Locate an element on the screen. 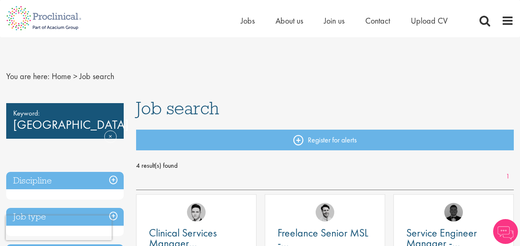 This screenshot has height=246, width=520. a: 1 is located at coordinates (508, 176).